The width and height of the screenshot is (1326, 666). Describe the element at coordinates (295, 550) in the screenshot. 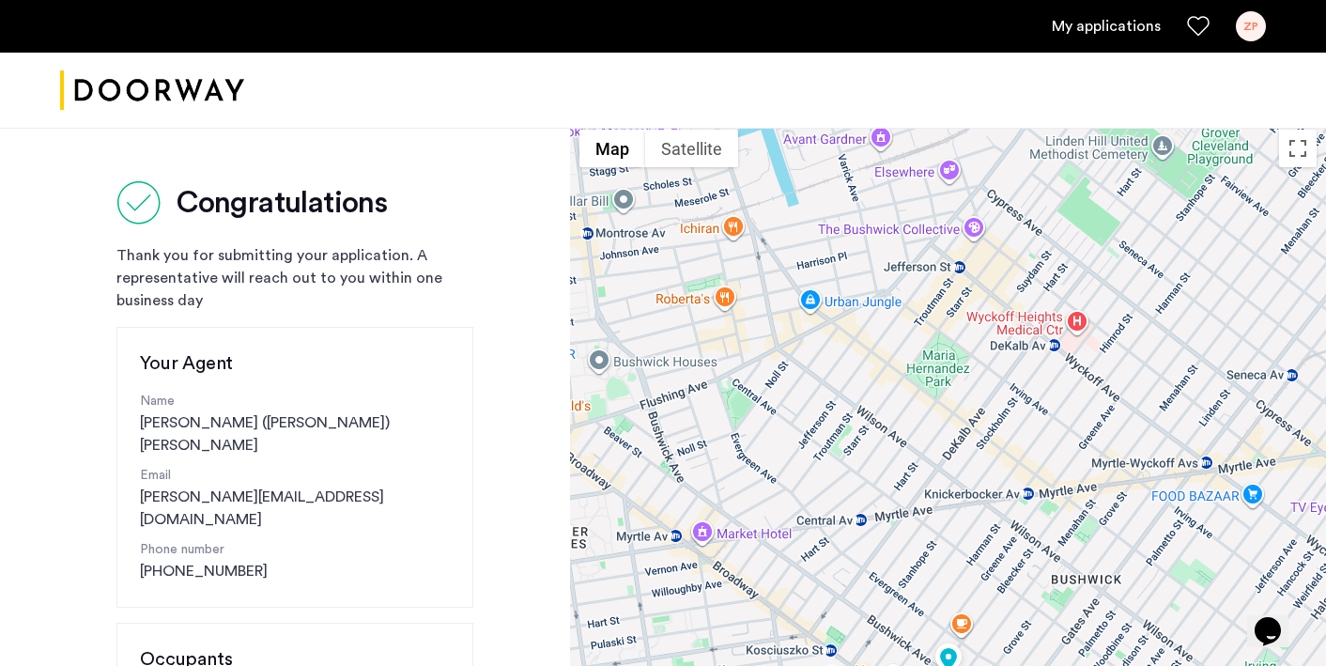

I see `p: Phone number` at that location.